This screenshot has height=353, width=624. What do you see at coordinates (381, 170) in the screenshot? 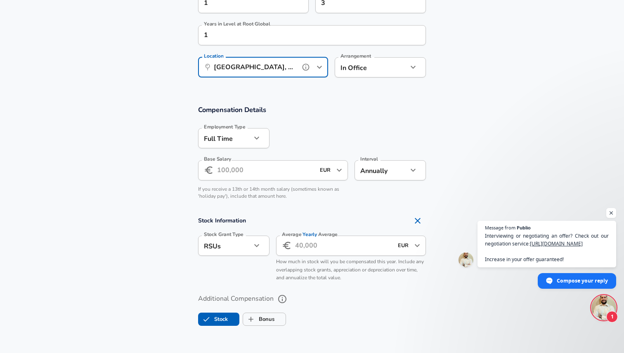
I see `div: Annually` at bounding box center [381, 170].